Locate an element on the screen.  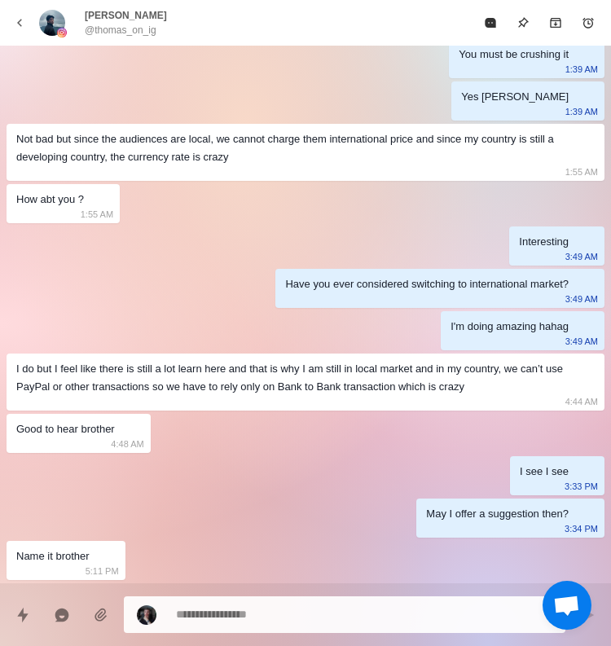
div: You must be crushing it is located at coordinates (513, 55).